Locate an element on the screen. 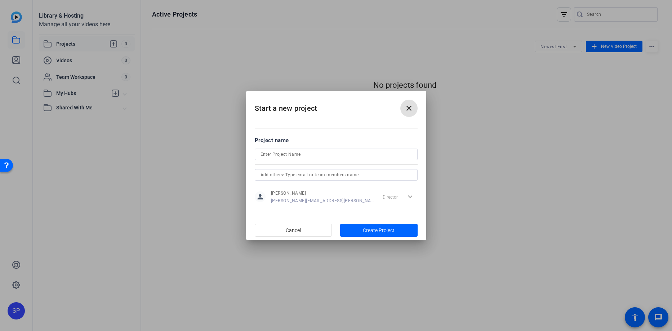 This screenshot has height=331, width=672. span: Create Project is located at coordinates (379, 231).